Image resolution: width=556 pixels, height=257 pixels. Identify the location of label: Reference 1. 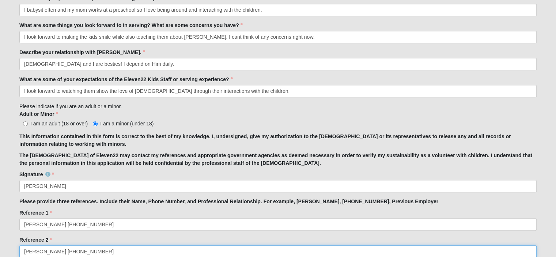
(35, 213).